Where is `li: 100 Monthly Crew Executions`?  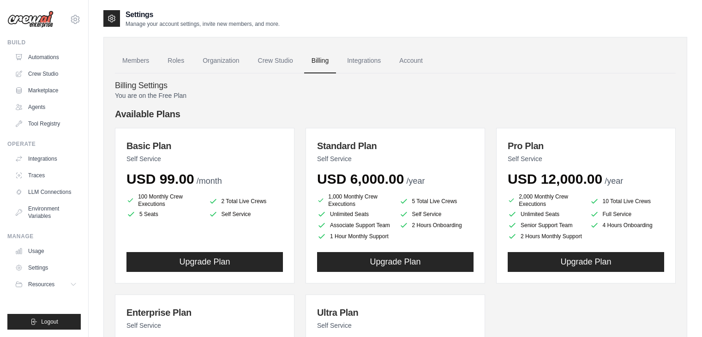 li: 100 Monthly Crew Executions is located at coordinates (164, 200).